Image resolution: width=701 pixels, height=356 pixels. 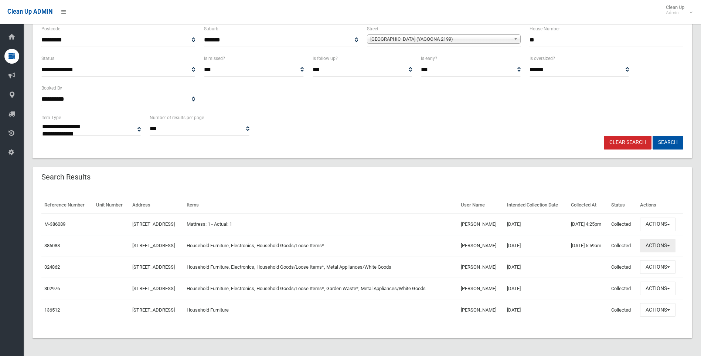 What do you see at coordinates (51, 118) in the screenshot?
I see `label: Item Type` at bounding box center [51, 118].